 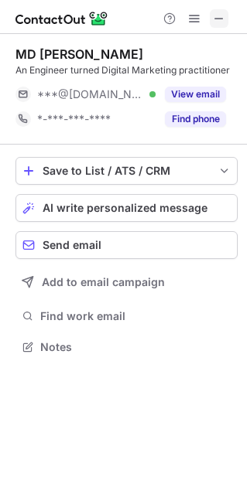 I want to click on img: ContactOut v5.3.10, so click(x=62, y=19).